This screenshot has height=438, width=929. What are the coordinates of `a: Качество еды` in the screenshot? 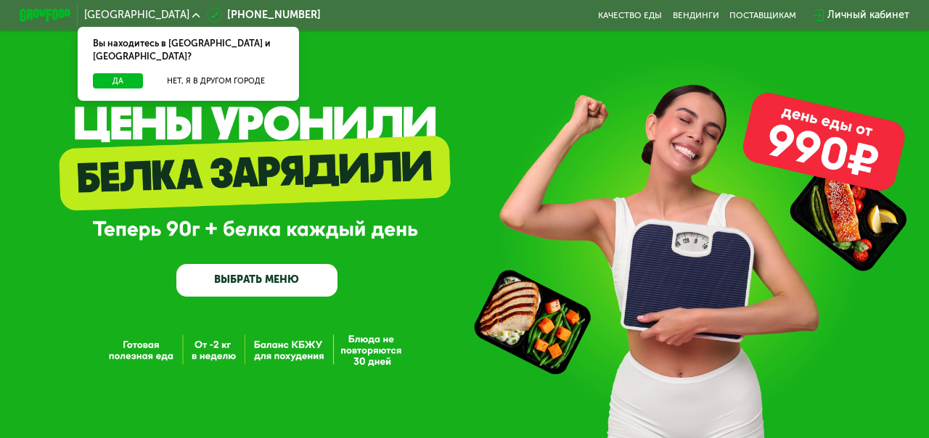 It's located at (630, 15).